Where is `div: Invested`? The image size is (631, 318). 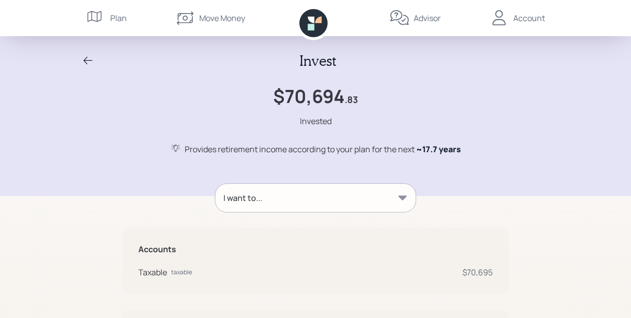 div: Invested is located at coordinates (315, 121).